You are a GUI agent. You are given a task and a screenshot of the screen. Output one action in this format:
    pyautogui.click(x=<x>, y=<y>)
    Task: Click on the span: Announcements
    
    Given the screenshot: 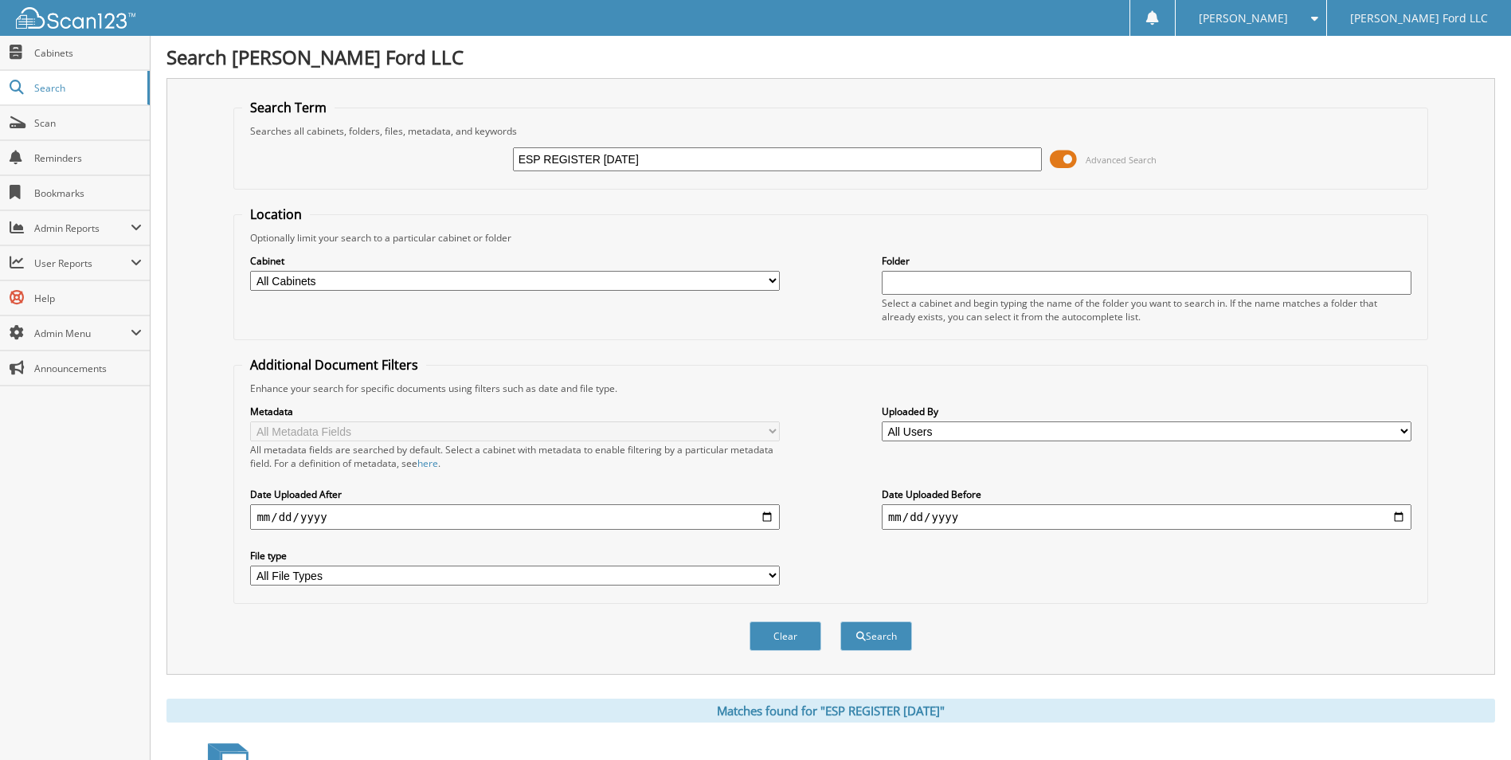 What is the action you would take?
    pyautogui.click(x=88, y=368)
    